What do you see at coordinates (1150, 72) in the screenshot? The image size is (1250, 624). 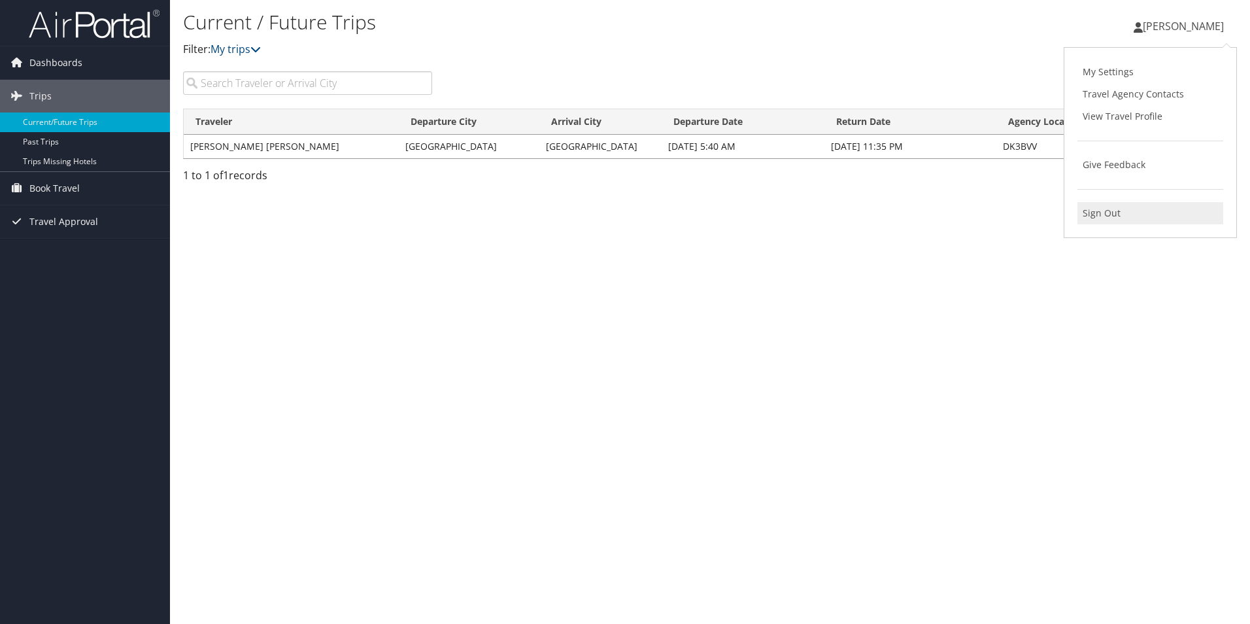 I see `a: My Settings` at bounding box center [1150, 72].